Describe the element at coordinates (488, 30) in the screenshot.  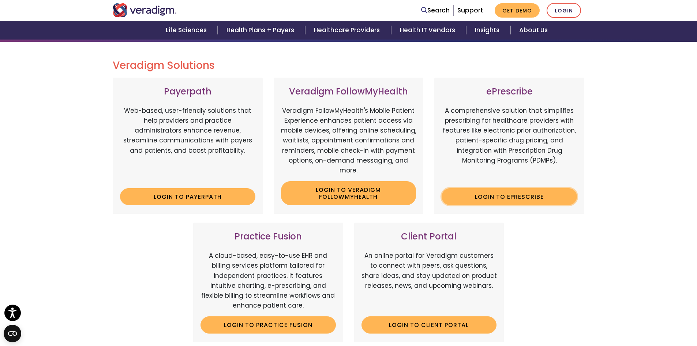
I see `a: Insights` at that location.